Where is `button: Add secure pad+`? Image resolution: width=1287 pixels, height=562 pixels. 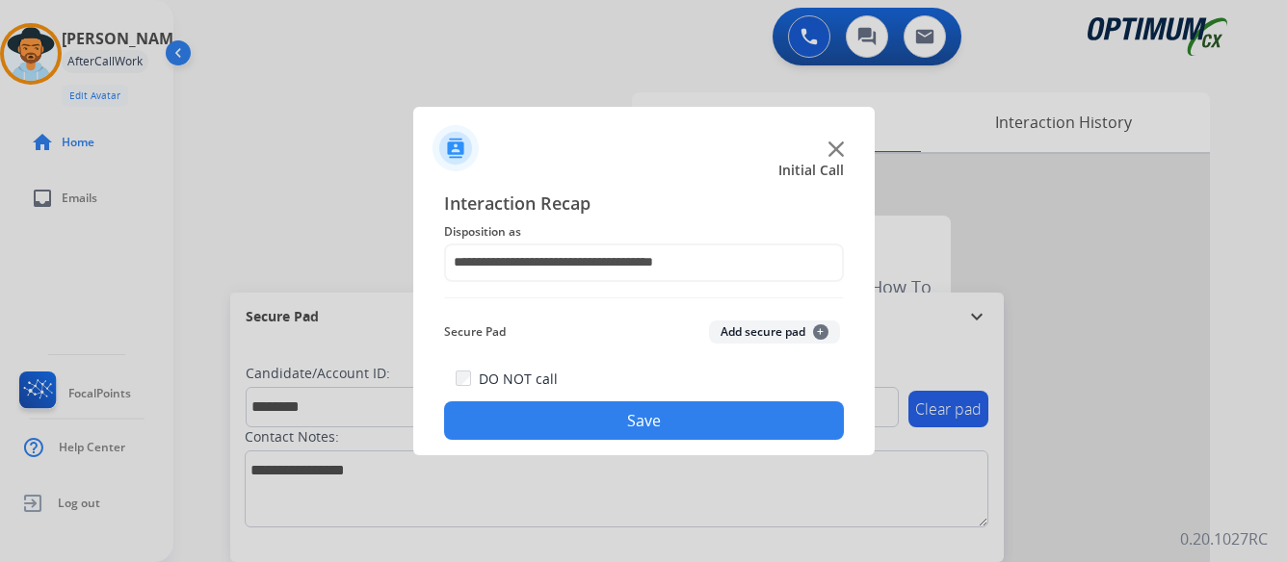 button: Add secure pad+ is located at coordinates (774, 332).